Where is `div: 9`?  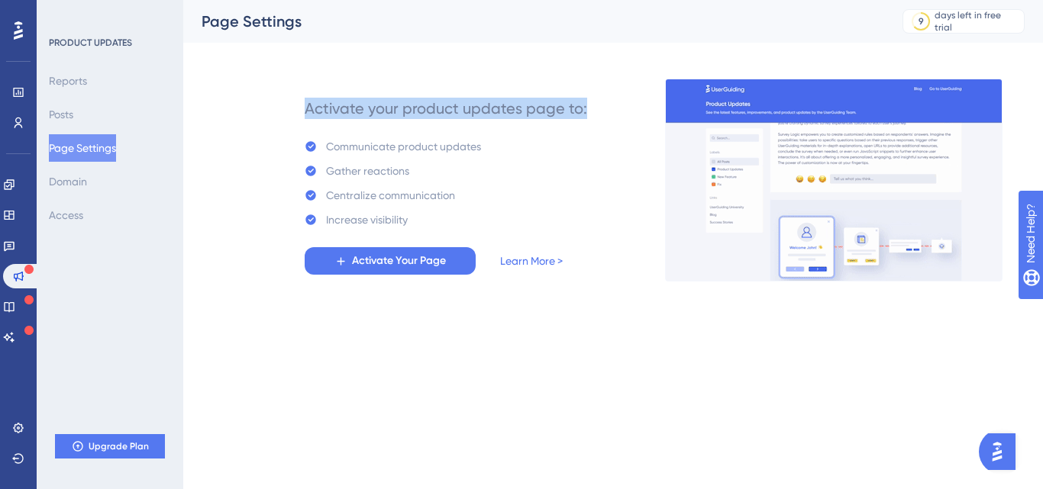 div: 9 is located at coordinates (921, 21).